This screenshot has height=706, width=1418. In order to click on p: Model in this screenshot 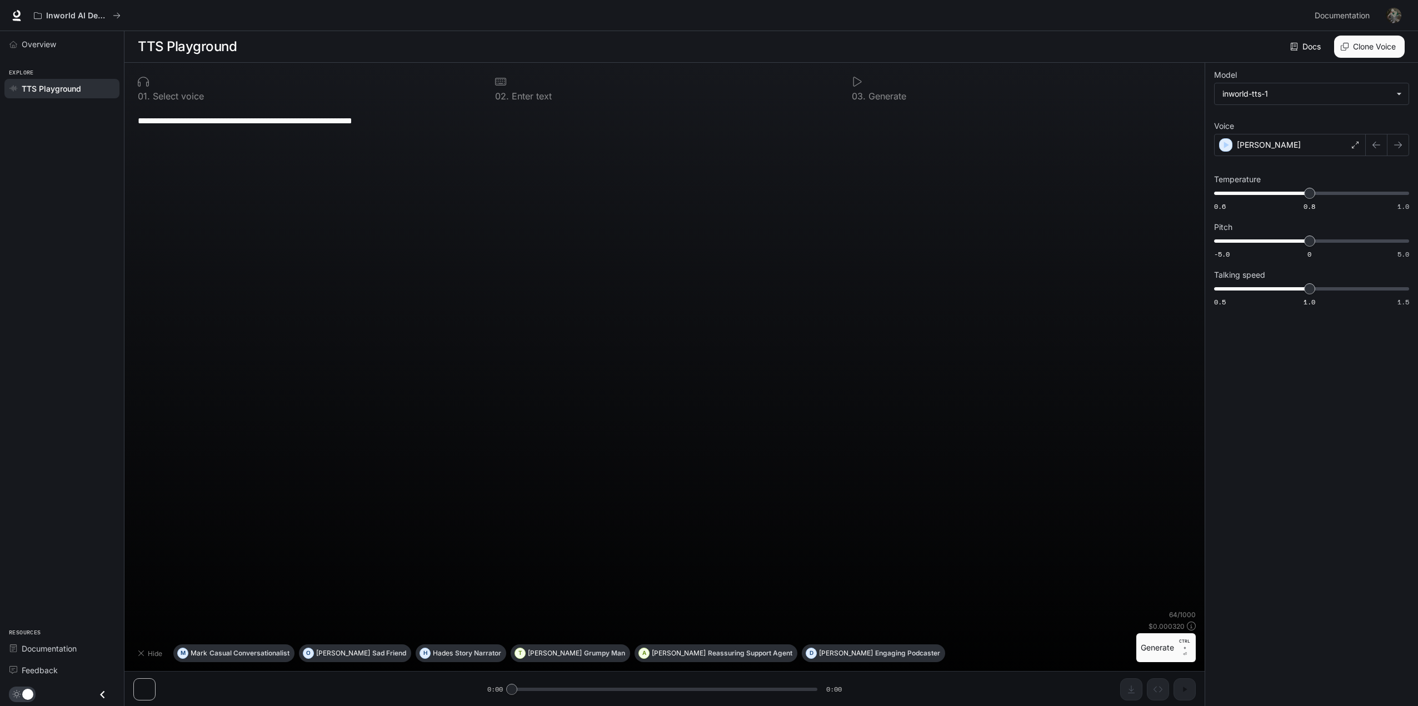, I will do `click(1225, 75)`.